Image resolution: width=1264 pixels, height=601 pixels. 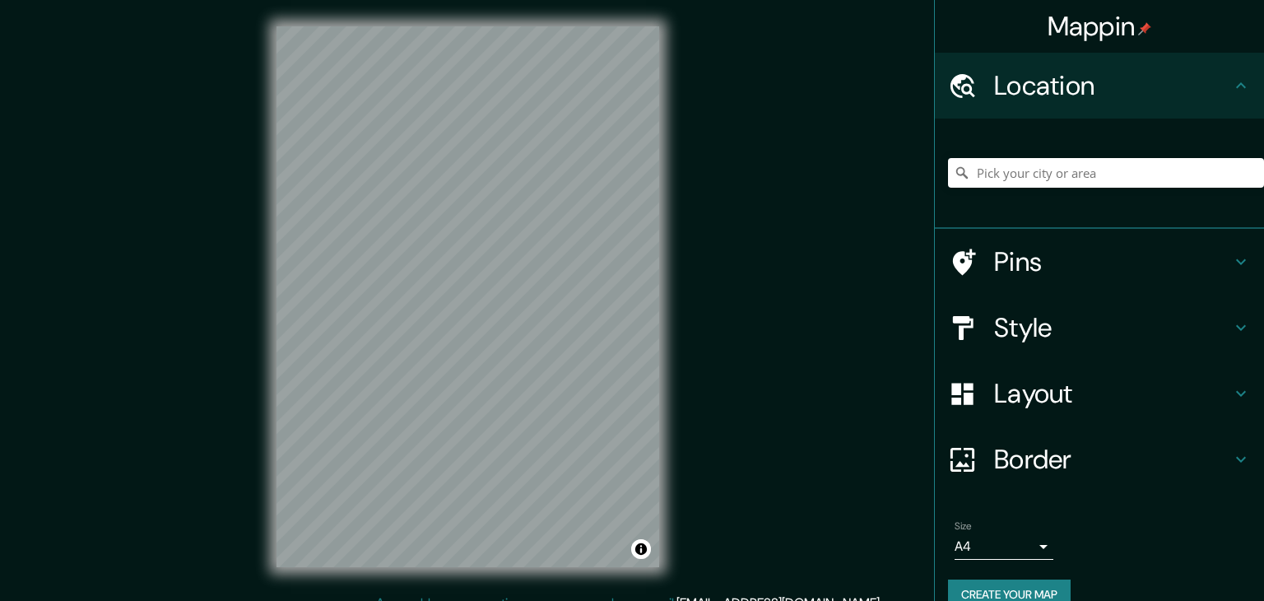 What do you see at coordinates (1113, 262) in the screenshot?
I see `h4: Pins` at bounding box center [1113, 262].